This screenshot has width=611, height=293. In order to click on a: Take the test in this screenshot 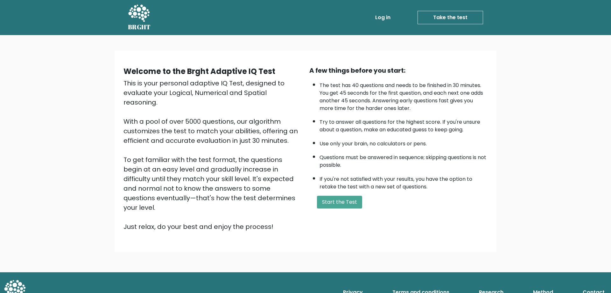, I will do `click(450, 18)`.